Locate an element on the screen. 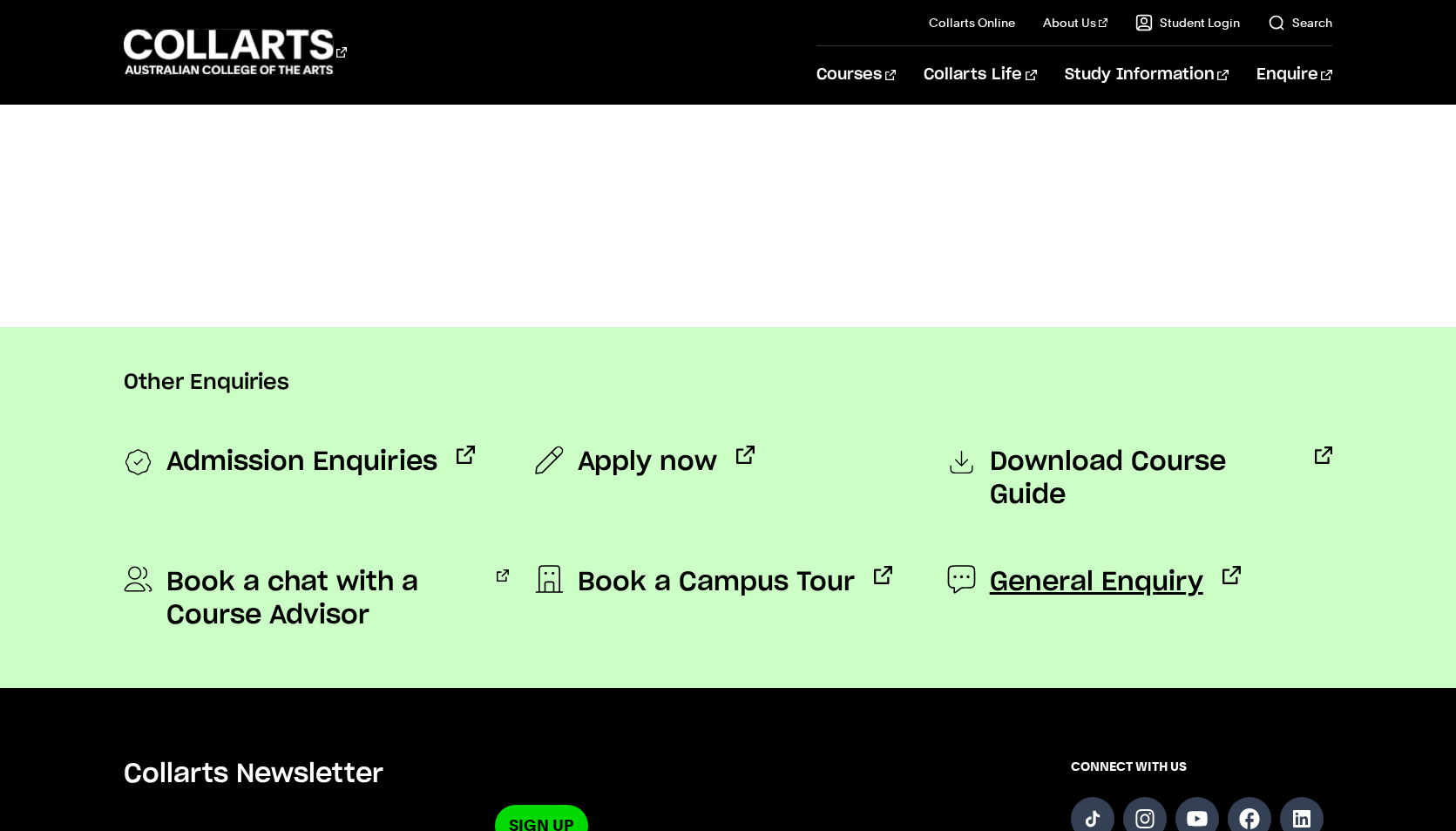  a: Study Information is located at coordinates (1147, 75).